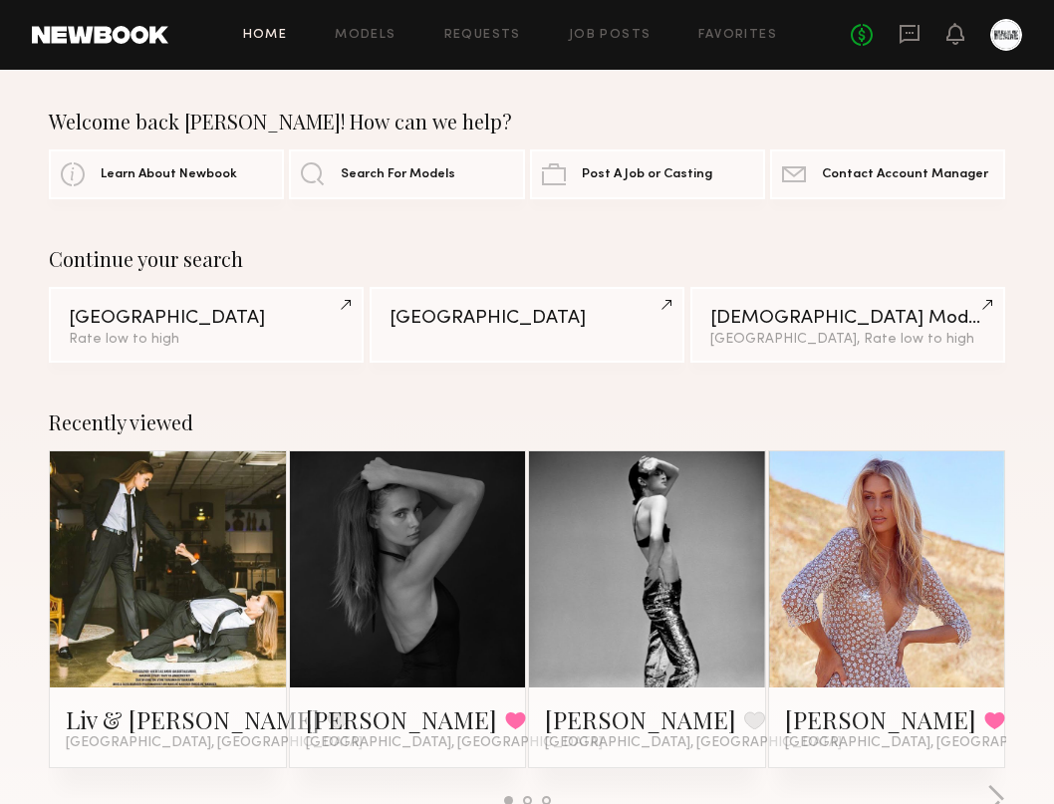 The width and height of the screenshot is (1054, 804). Describe the element at coordinates (166, 174) in the screenshot. I see `a: Learn About Newbook` at that location.